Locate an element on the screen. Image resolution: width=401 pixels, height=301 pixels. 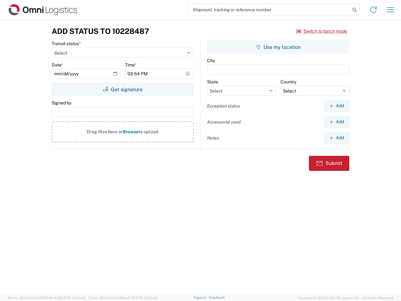
label: City is located at coordinates (211, 60).